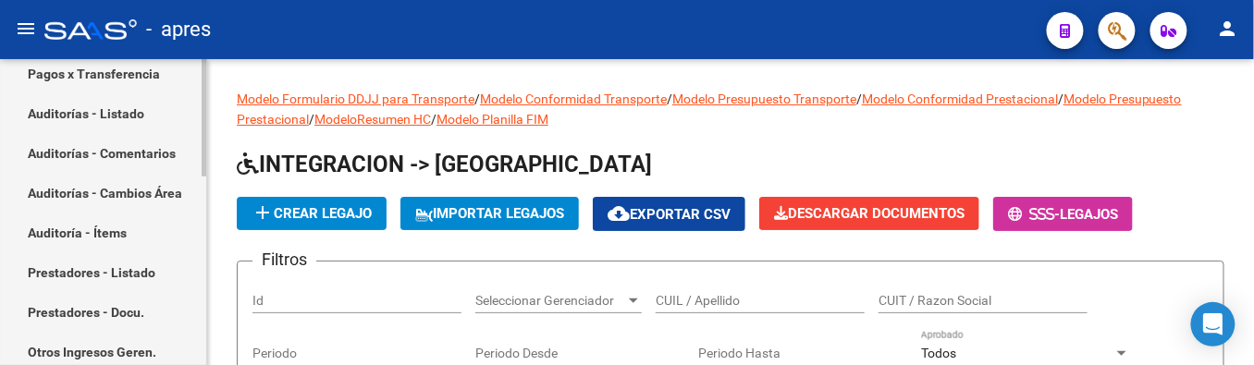  What do you see at coordinates (373, 119) in the screenshot?
I see `a: ModeloResumen HC` at bounding box center [373, 119].